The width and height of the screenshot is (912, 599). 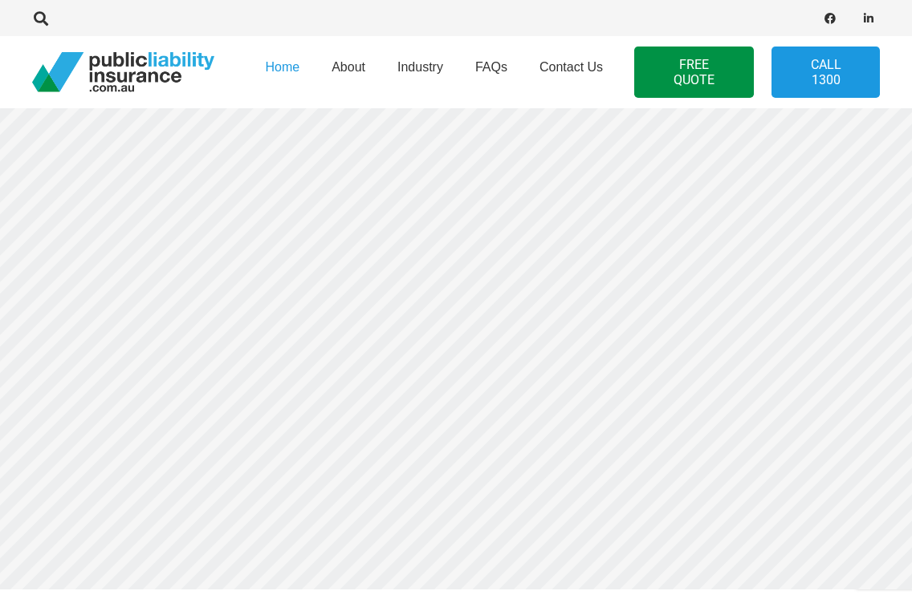 What do you see at coordinates (571, 72) in the screenshot?
I see `a: Contact Us` at bounding box center [571, 72].